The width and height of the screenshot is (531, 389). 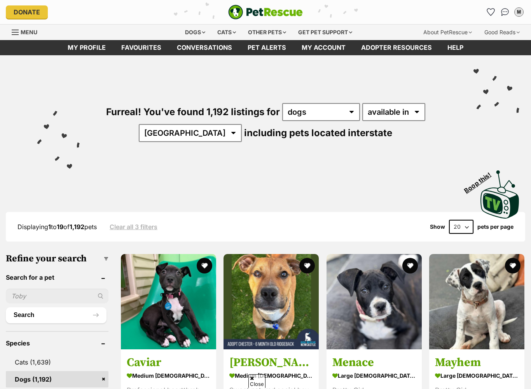 I want to click on span: including pets located interstate, so click(x=318, y=132).